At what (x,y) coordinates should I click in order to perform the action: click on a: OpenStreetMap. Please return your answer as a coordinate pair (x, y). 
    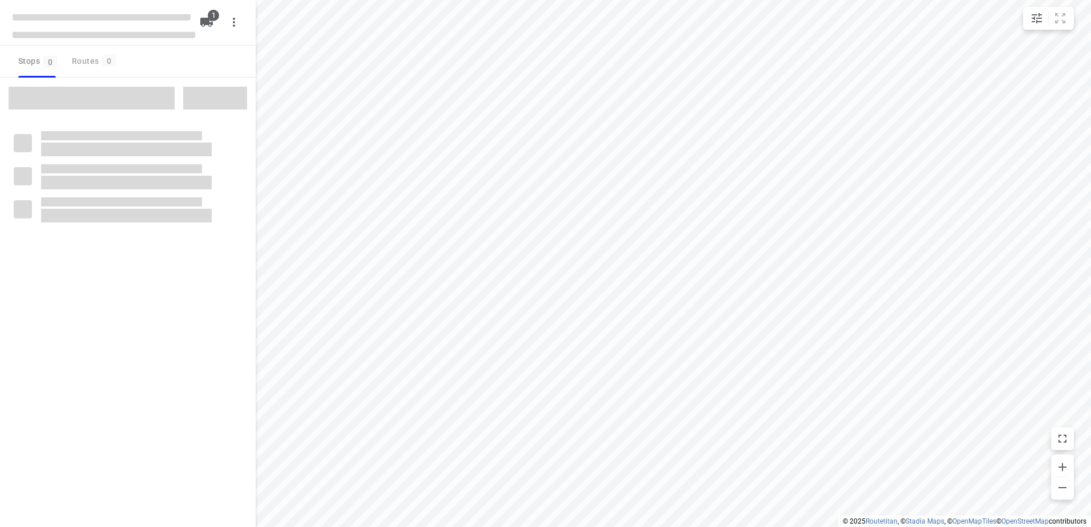
    Looking at the image, I should click on (1025, 522).